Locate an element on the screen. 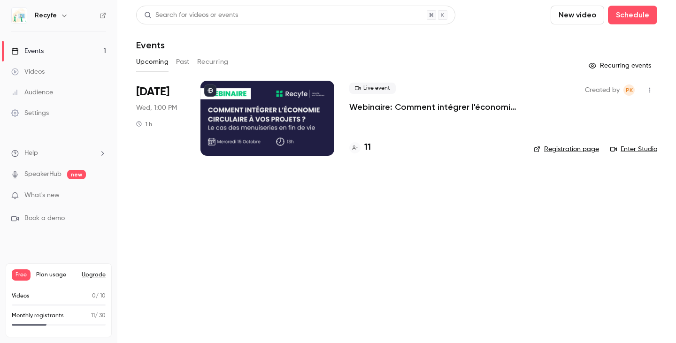 This screenshot has width=676, height=343. a: Registration page is located at coordinates (566, 149).